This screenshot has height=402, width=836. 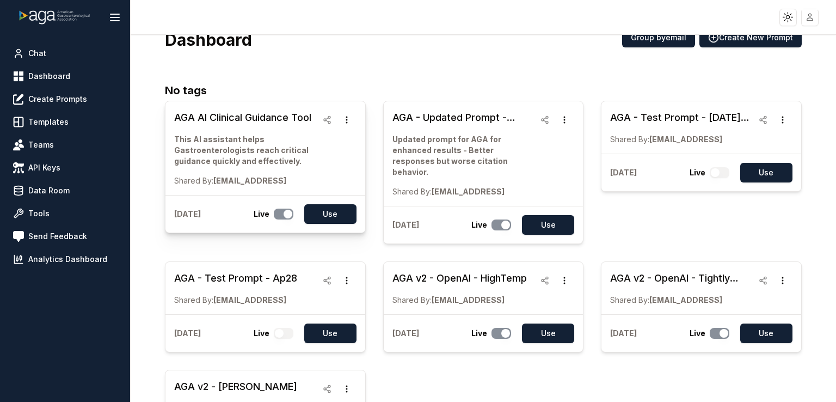 What do you see at coordinates (19, 236) in the screenshot?
I see `img: feedback` at bounding box center [19, 236].